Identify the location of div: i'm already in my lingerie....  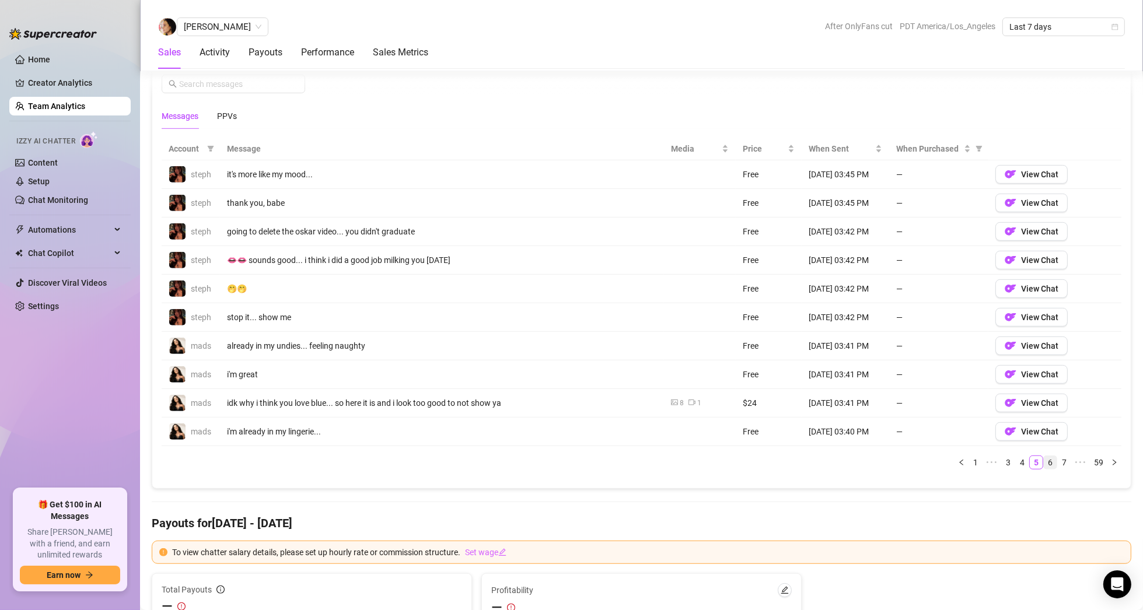
(442, 432).